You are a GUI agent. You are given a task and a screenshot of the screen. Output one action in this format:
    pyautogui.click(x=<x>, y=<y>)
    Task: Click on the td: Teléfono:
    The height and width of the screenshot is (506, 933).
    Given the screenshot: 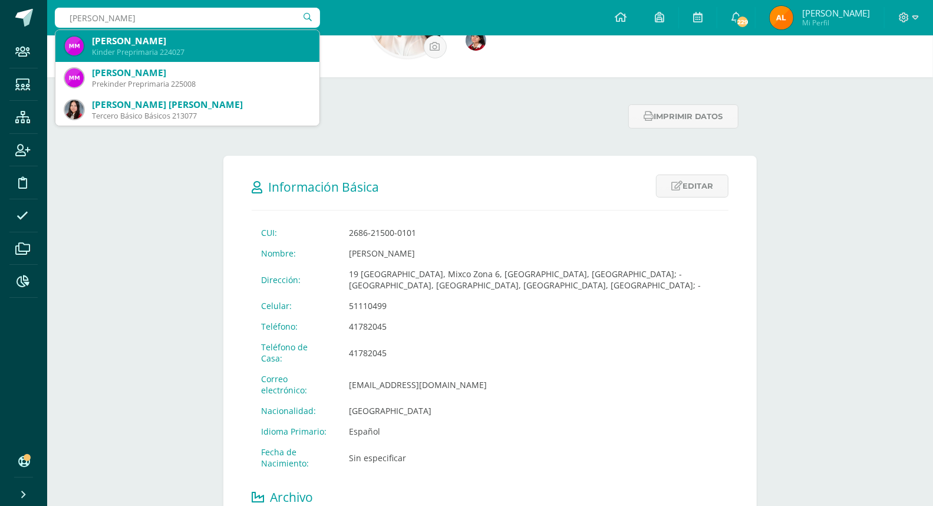 What is the action you would take?
    pyautogui.click(x=296, y=326)
    